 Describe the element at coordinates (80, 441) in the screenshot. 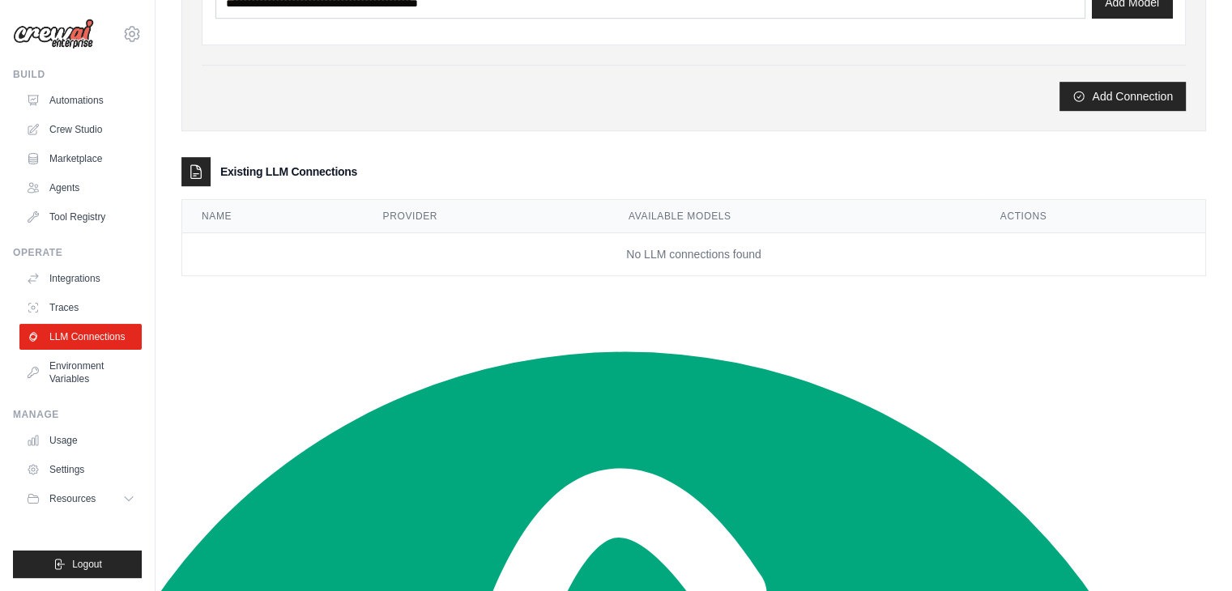

I see `a: Usage` at that location.